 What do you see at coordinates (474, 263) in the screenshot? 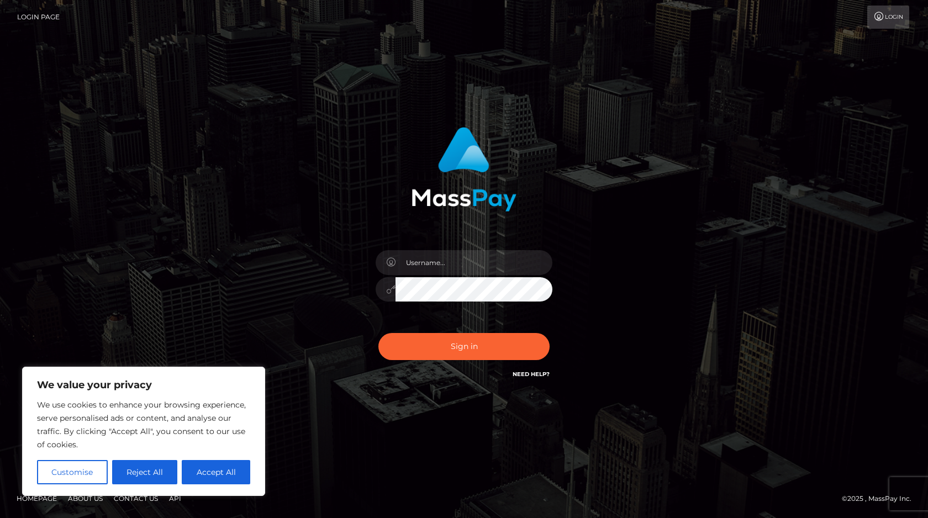
I see `input: Username...` at bounding box center [474, 263].